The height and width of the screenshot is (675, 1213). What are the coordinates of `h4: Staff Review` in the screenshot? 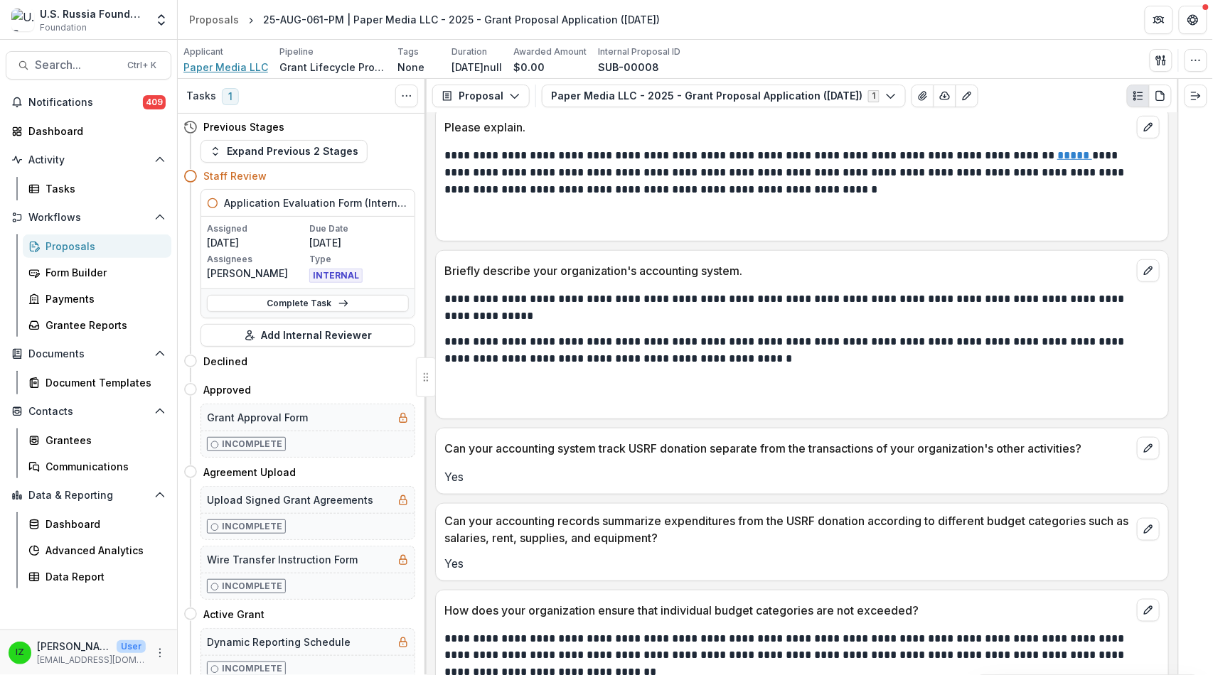 It's located at (235, 176).